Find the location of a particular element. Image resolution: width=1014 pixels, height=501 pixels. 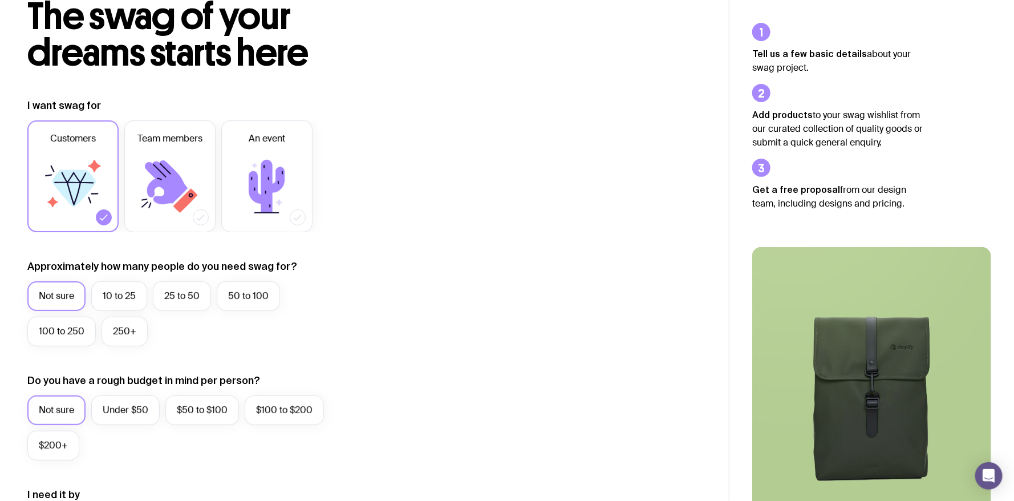

label: $200+ is located at coordinates (53, 445).